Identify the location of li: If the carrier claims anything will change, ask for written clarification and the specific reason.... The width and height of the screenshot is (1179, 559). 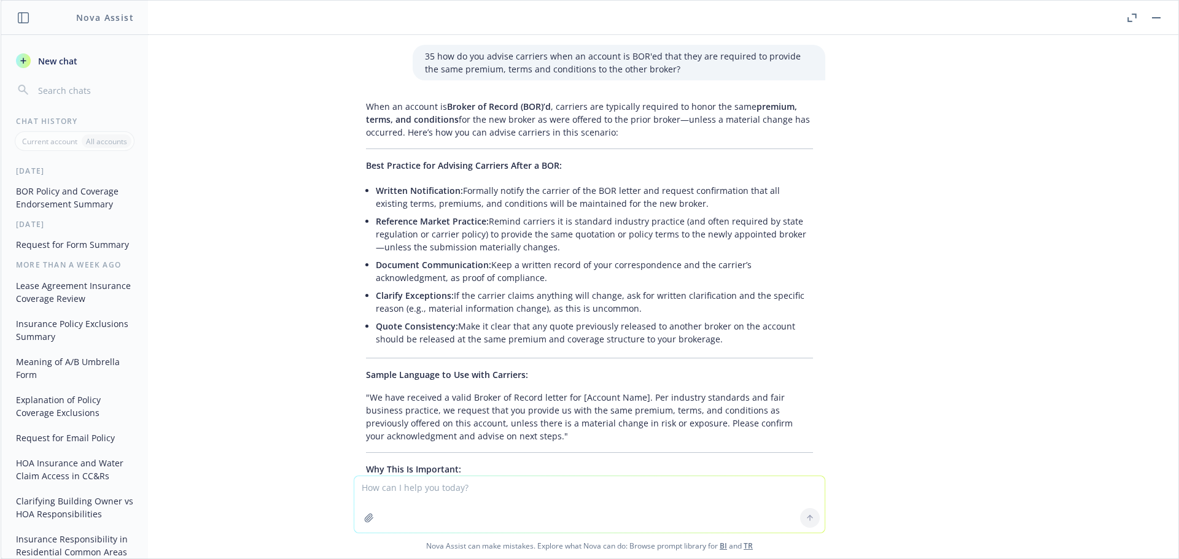
(594, 302).